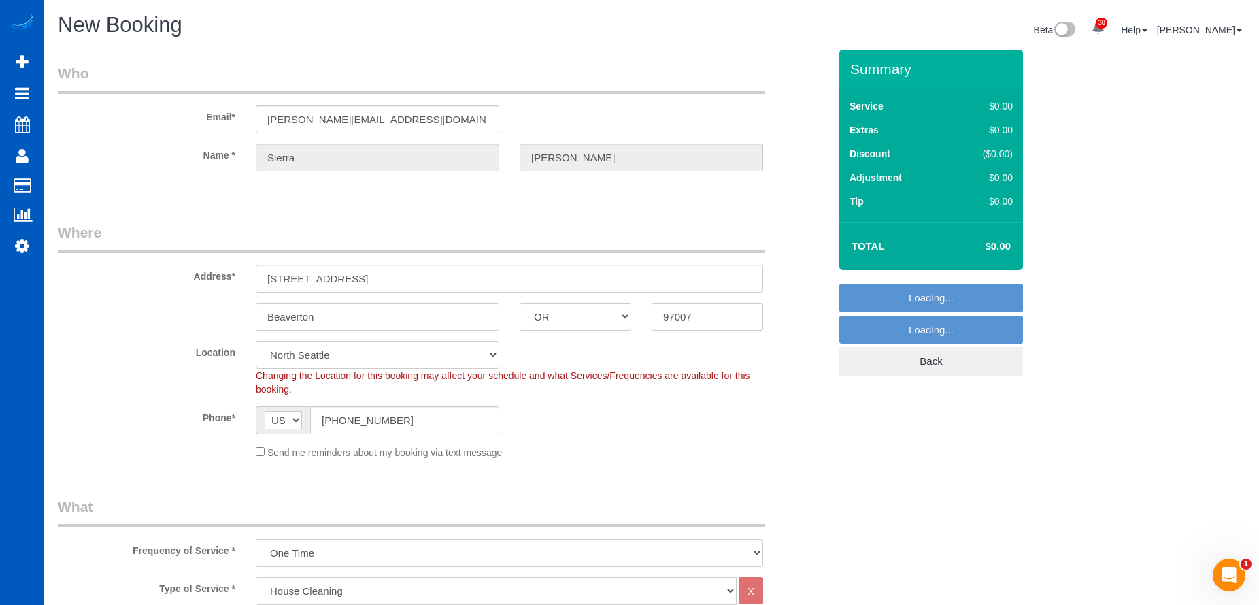 Image resolution: width=1259 pixels, height=605 pixels. Describe the element at coordinates (856, 201) in the screenshot. I see `label: Tip` at that location.